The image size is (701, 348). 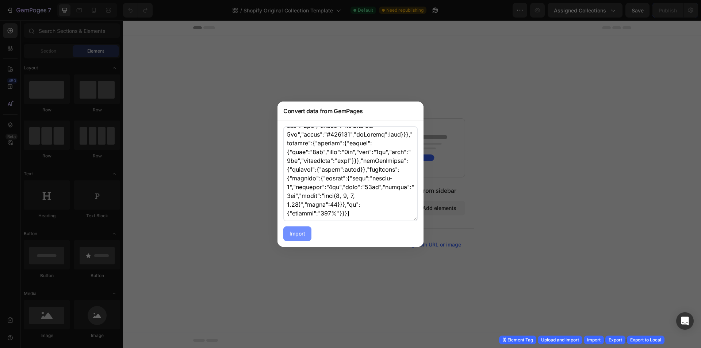 What do you see at coordinates (316, 188) in the screenshot?
I see `button: Add elements` at bounding box center [316, 188].